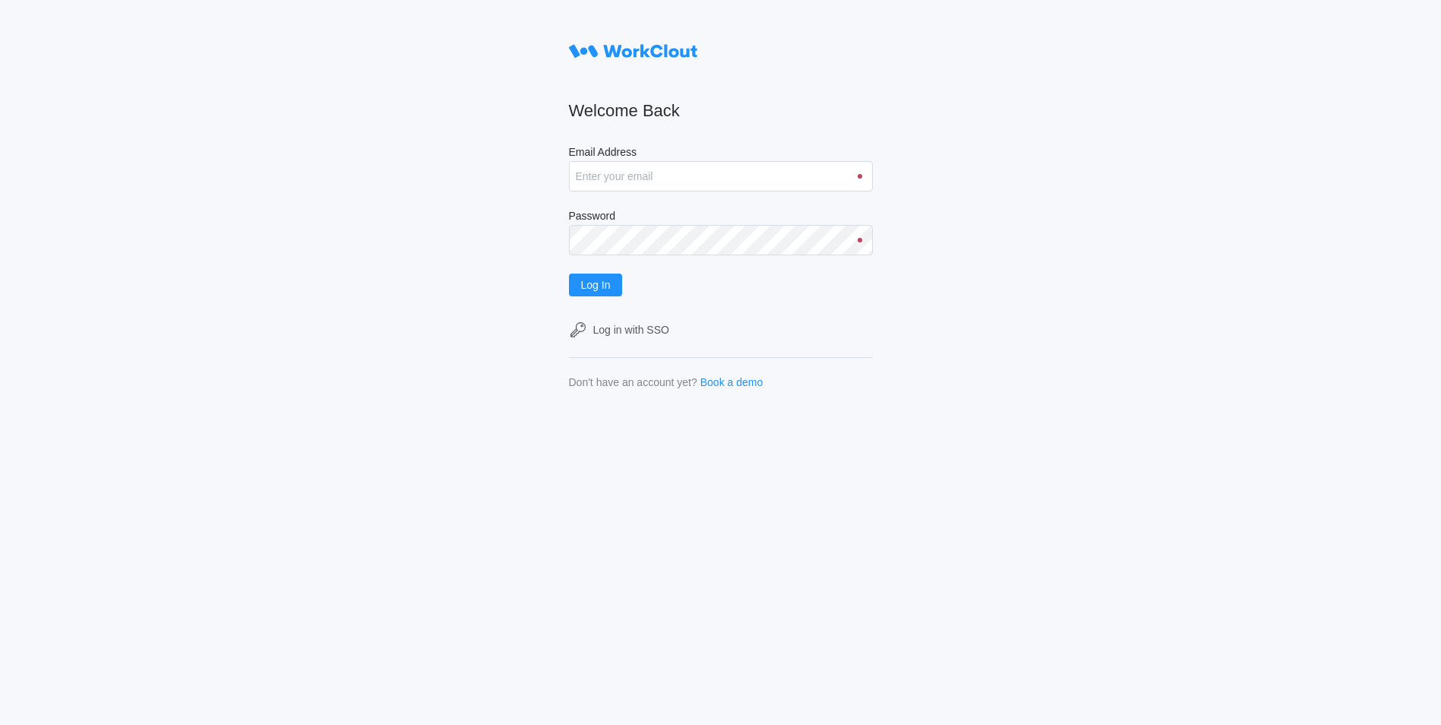 This screenshot has width=1441, height=725. What do you see at coordinates (596, 285) in the screenshot?
I see `button: Log In` at bounding box center [596, 285].